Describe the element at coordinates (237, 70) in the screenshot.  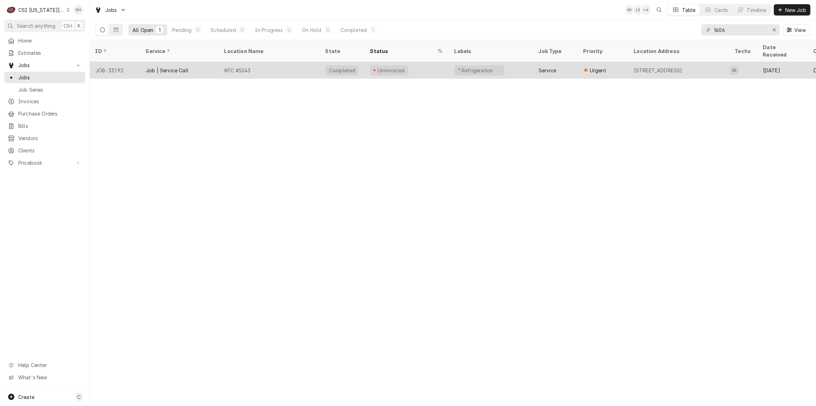
I see `div: KFC #5243` at that location.